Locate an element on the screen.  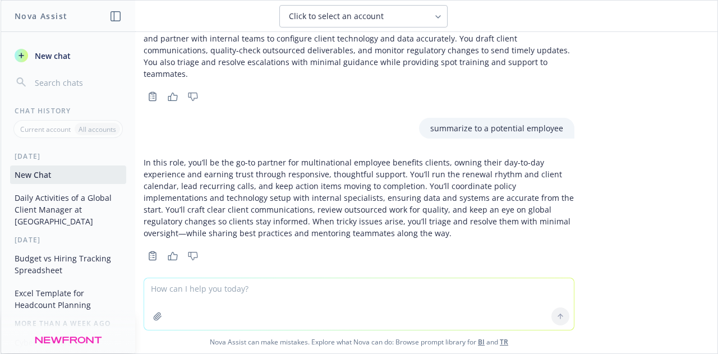
p: Current account is located at coordinates (45, 129).